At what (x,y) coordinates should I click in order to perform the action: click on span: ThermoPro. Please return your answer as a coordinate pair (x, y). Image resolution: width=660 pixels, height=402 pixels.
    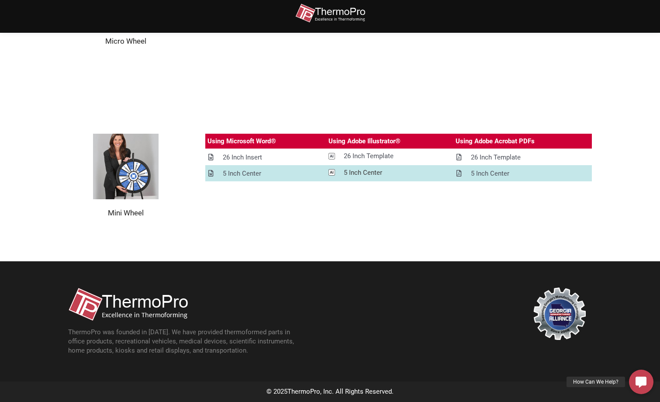
    Looking at the image, I should click on (304, 392).